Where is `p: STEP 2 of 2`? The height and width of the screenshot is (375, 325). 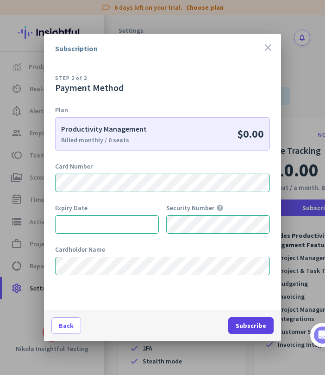
p: STEP 2 of 2 is located at coordinates (162, 78).